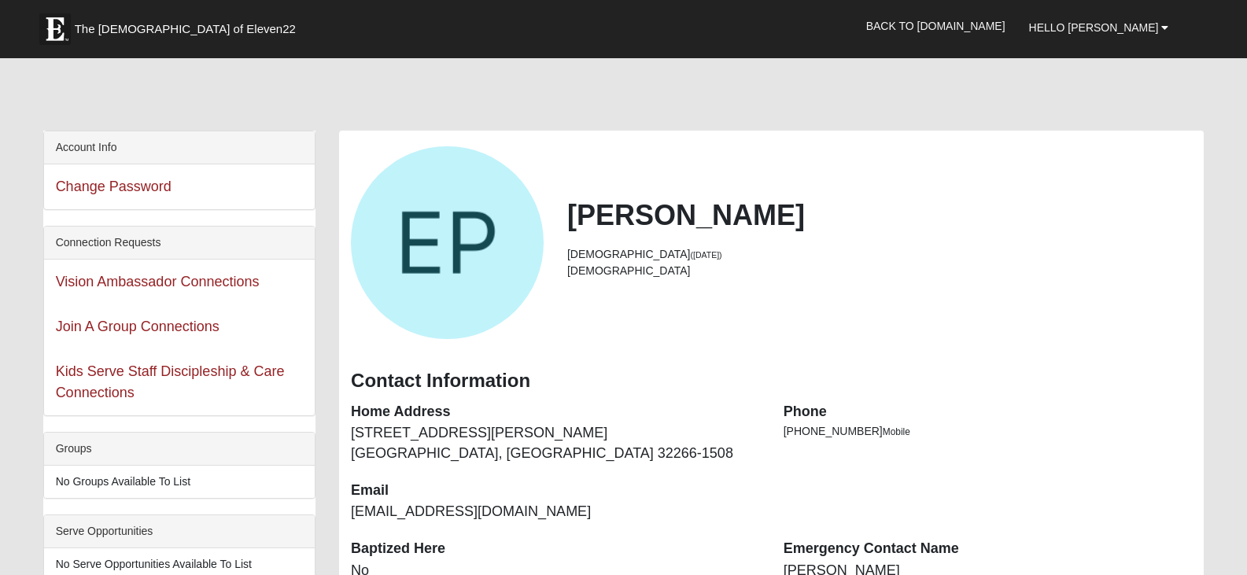  Describe the element at coordinates (988, 412) in the screenshot. I see `dt: Phone` at that location.